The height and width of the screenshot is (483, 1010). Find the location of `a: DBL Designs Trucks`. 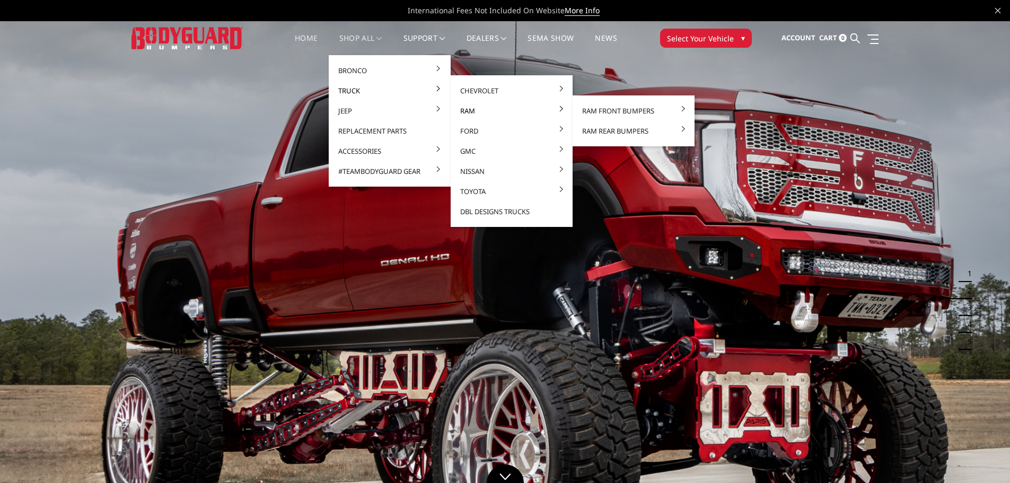

a: DBL Designs Trucks is located at coordinates (512, 212).